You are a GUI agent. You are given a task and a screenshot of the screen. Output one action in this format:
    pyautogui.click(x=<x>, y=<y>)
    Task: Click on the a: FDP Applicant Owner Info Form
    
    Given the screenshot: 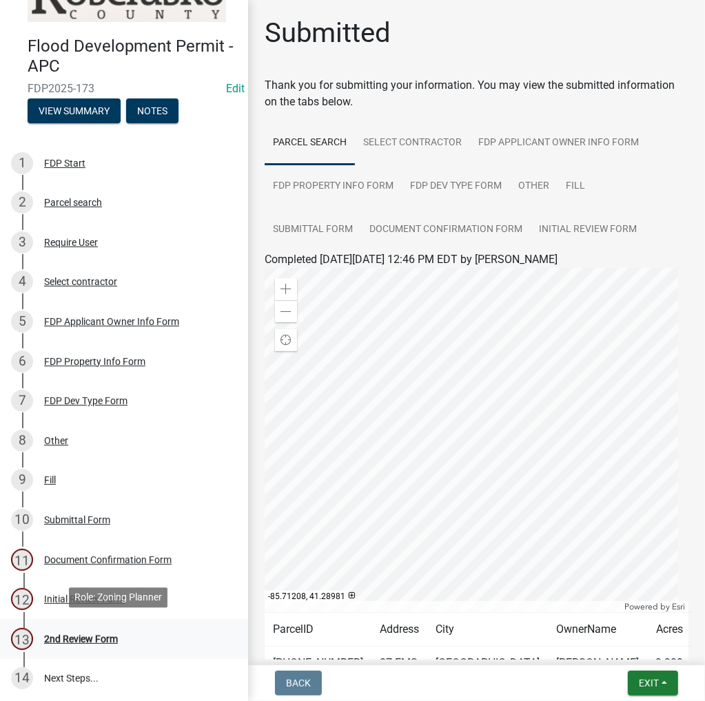 What is the action you would take?
    pyautogui.click(x=558, y=143)
    